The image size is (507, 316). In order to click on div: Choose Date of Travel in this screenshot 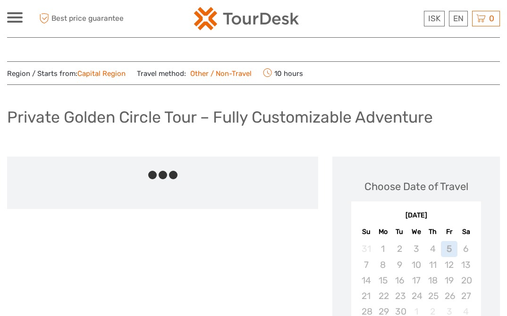, I will do `click(416, 186)`.